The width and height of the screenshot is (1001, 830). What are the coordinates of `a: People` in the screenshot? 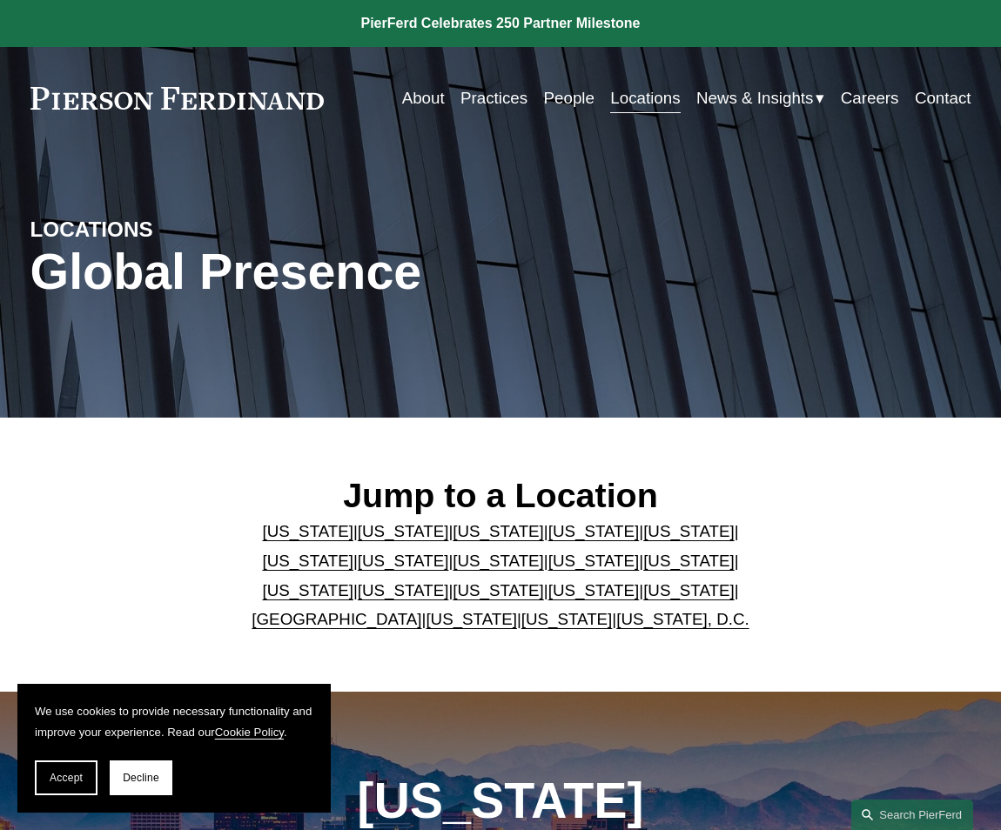 It's located at (569, 98).